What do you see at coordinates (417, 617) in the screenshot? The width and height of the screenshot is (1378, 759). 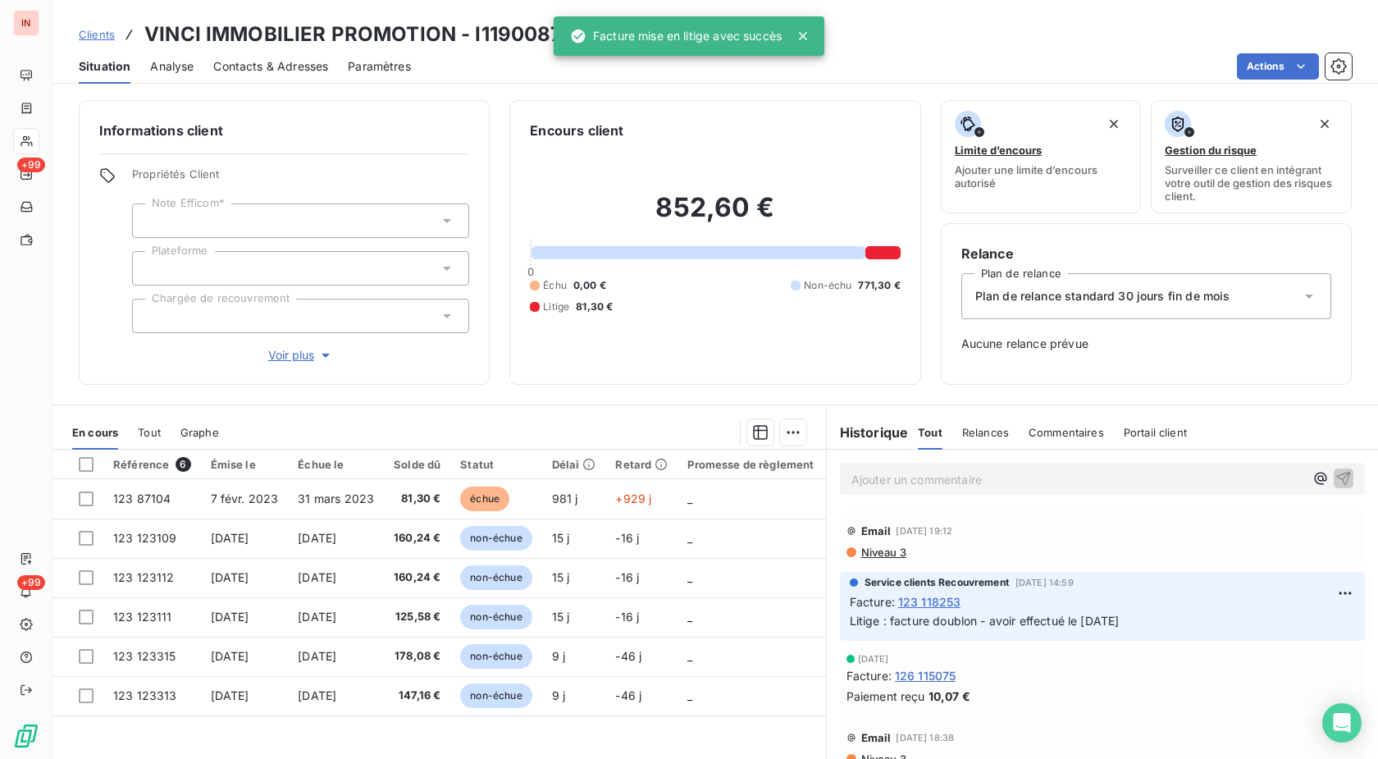 I see `span: 125,58 €` at bounding box center [417, 617].